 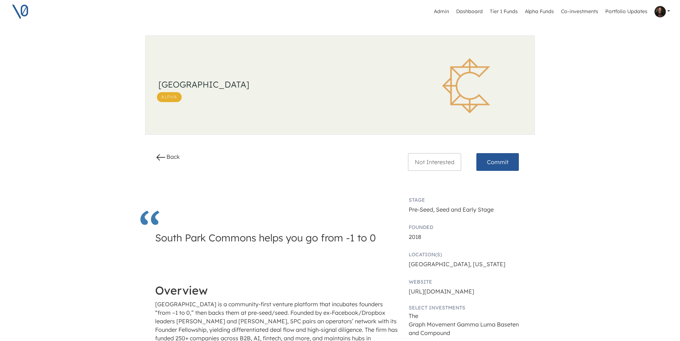 I want to click on span: Pre-Seed, Seed and Early Stage, so click(x=451, y=209).